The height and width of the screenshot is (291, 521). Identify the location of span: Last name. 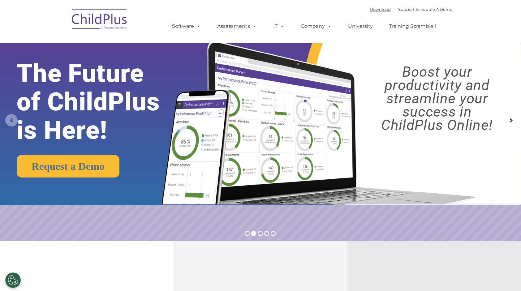
(95, 43).